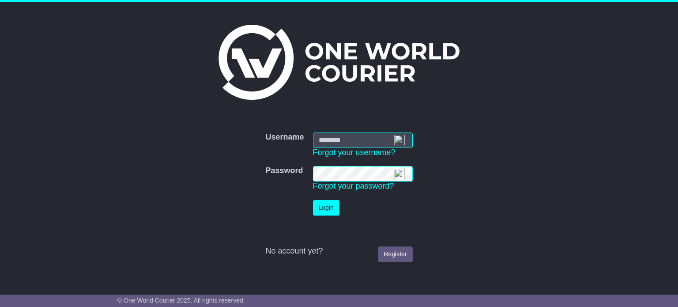 The height and width of the screenshot is (307, 678). I want to click on span: © One World Courier 2025. All rights reserved., so click(181, 300).